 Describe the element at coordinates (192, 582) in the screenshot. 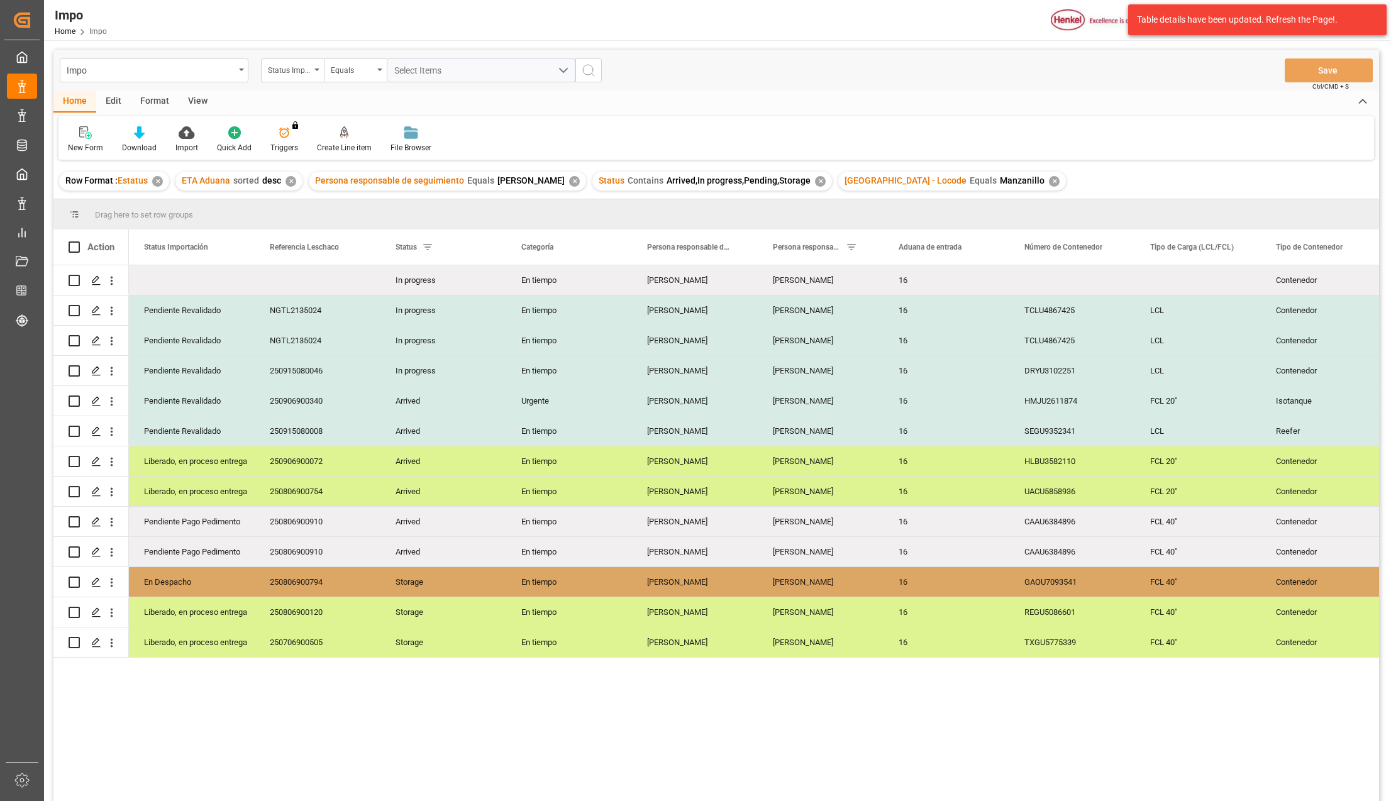

I see `div: En Despacho` at that location.